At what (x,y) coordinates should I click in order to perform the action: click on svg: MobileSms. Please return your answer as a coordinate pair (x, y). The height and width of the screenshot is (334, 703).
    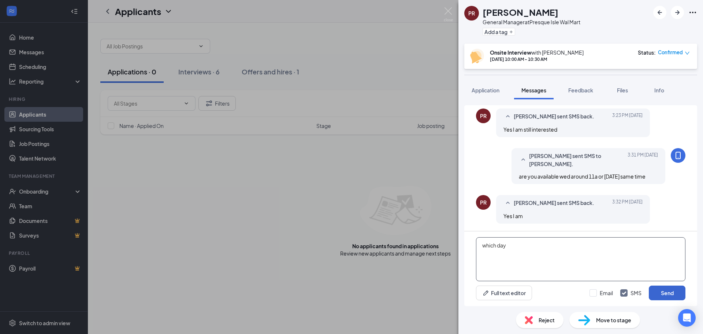
    Looking at the image, I should click on (678, 155).